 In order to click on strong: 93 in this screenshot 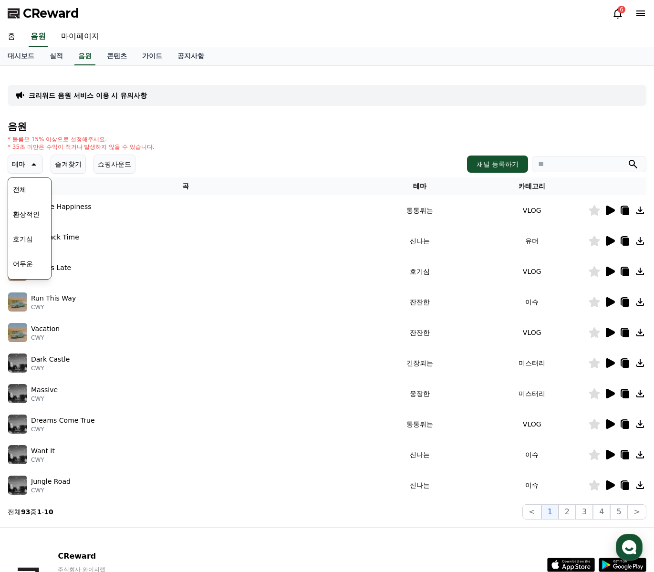, I will do `click(25, 512)`.